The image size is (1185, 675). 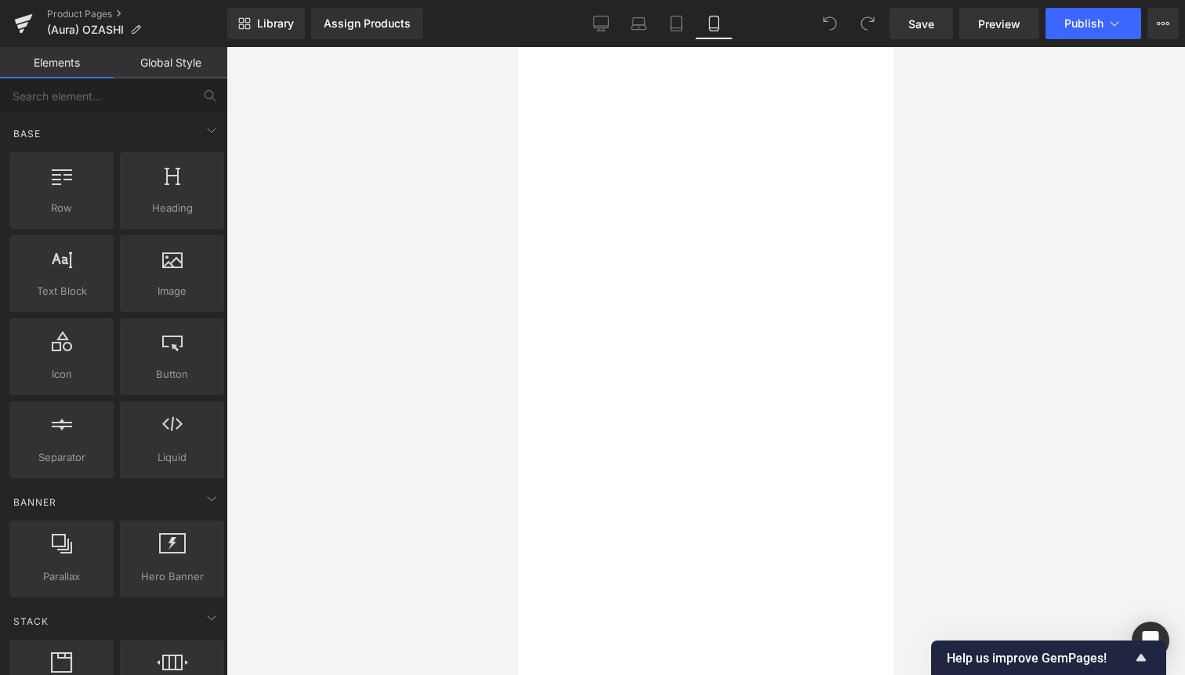 I want to click on span: Publish, so click(x=1084, y=24).